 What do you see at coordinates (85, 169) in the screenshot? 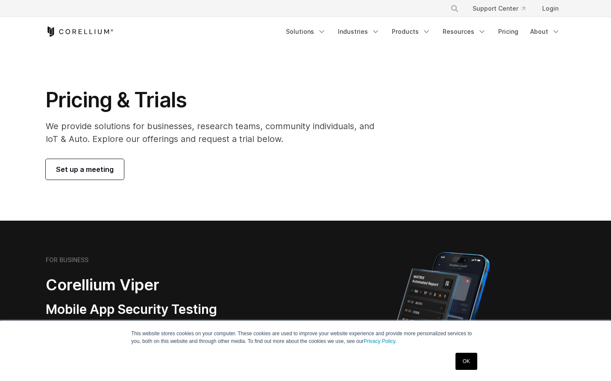
I see `span: Set up a meeting` at bounding box center [85, 169].